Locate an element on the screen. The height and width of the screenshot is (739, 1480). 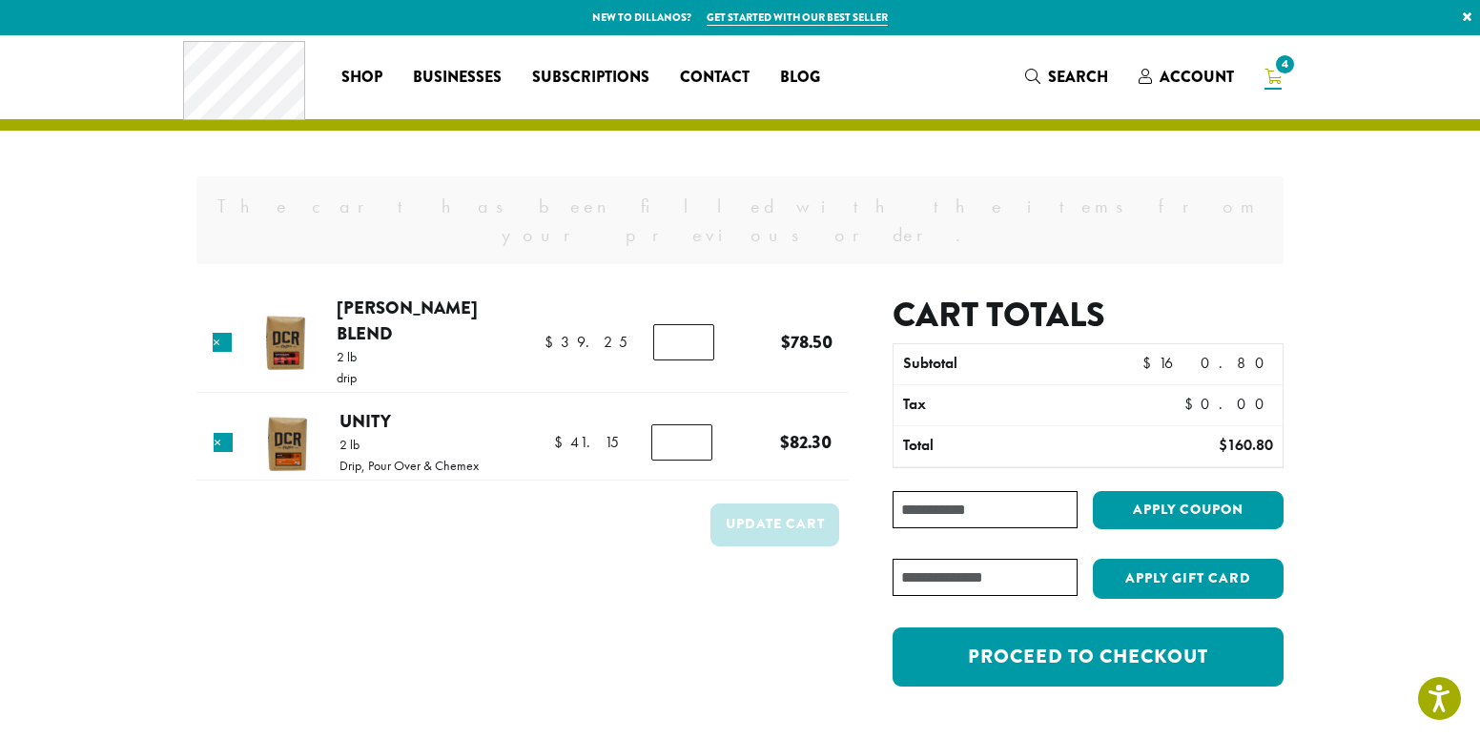
span: Shop is located at coordinates (361, 77).